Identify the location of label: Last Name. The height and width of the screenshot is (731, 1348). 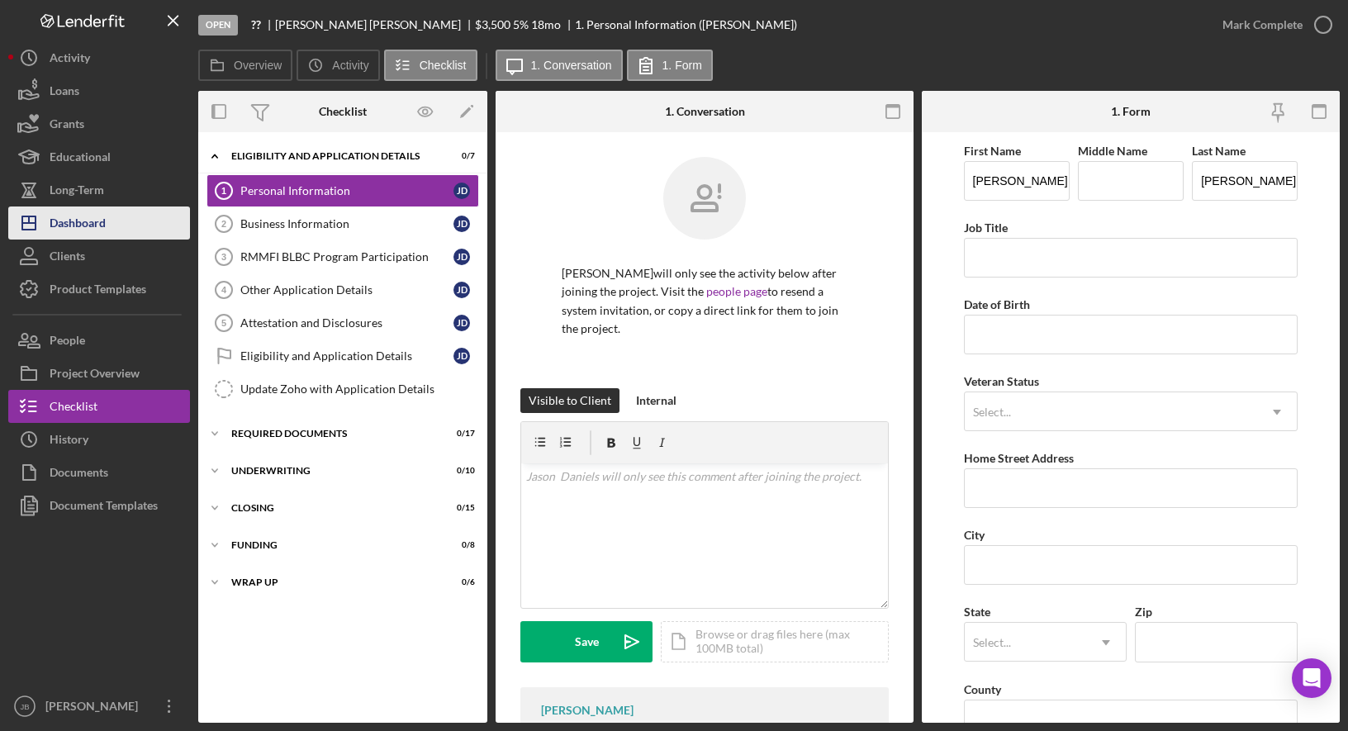
(1218, 150).